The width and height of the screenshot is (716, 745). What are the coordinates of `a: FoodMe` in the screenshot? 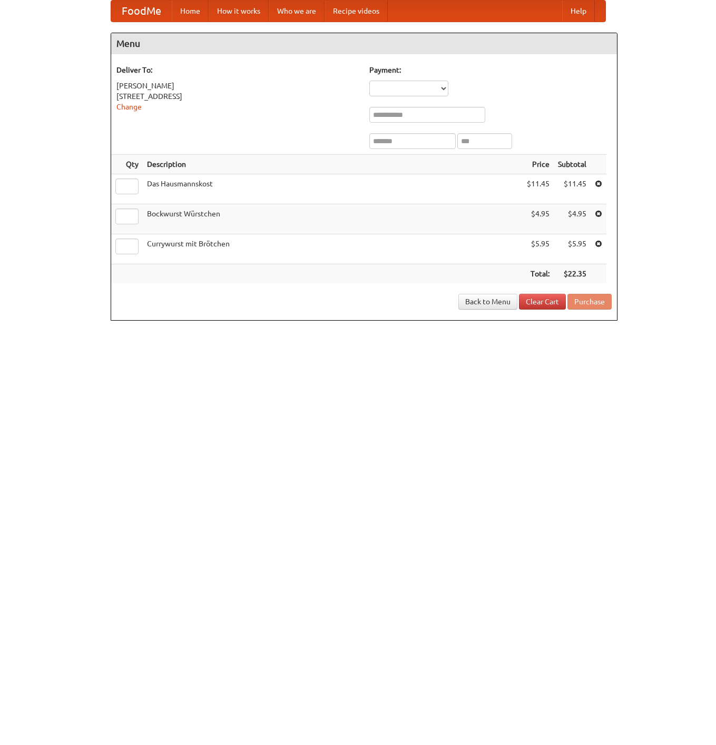 It's located at (141, 11).